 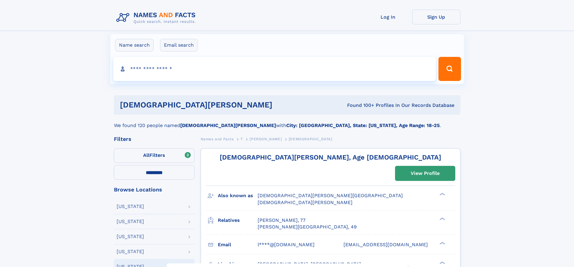 What do you see at coordinates (146, 155) in the screenshot?
I see `span: All` at bounding box center [146, 155].